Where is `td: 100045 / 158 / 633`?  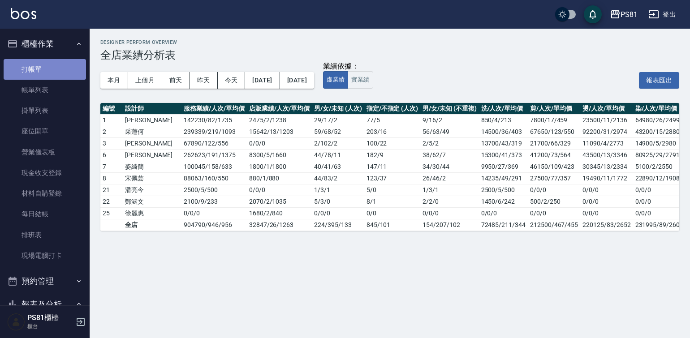
td: 100045 / 158 / 633 is located at coordinates (214, 167).